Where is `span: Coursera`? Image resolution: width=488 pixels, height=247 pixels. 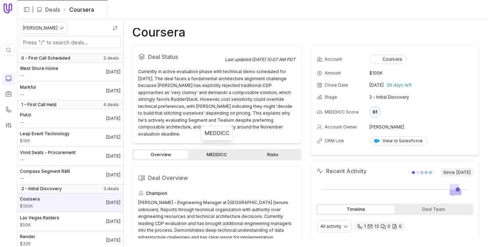
span: Coursera is located at coordinates (30, 199).